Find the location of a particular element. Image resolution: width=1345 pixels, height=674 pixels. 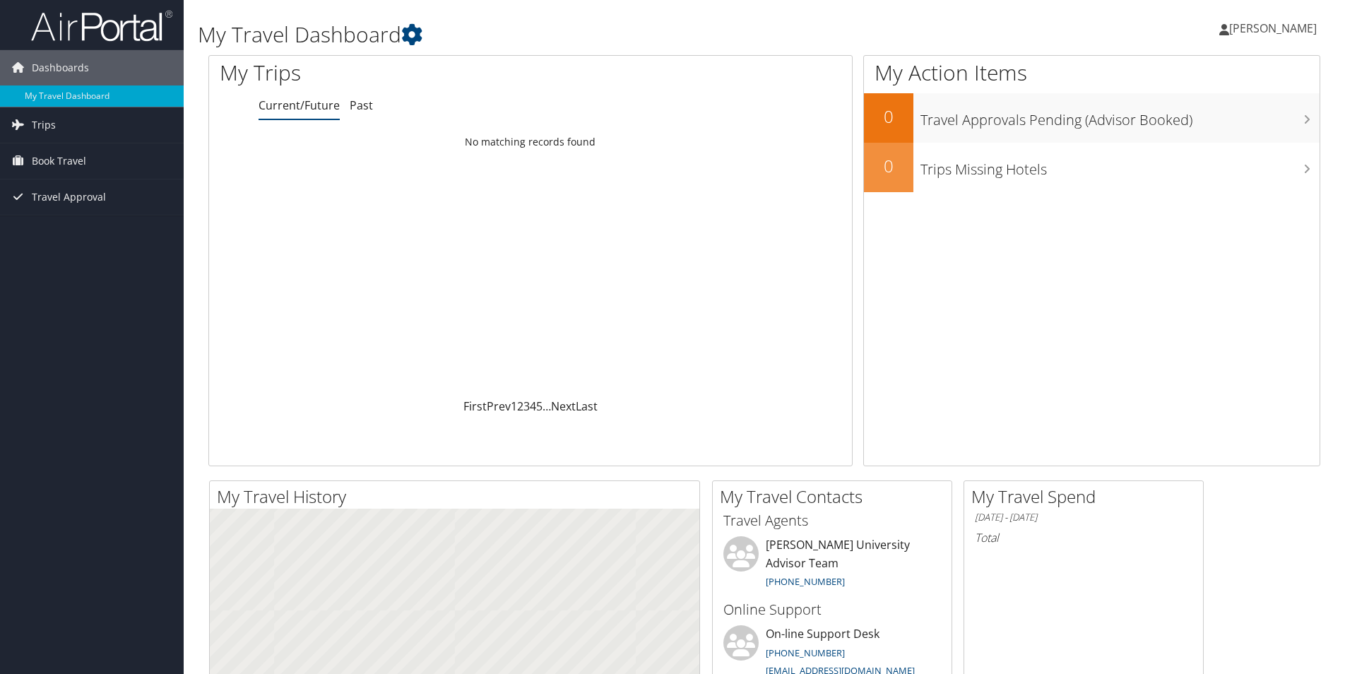

h2: My Travel History is located at coordinates (458, 497).